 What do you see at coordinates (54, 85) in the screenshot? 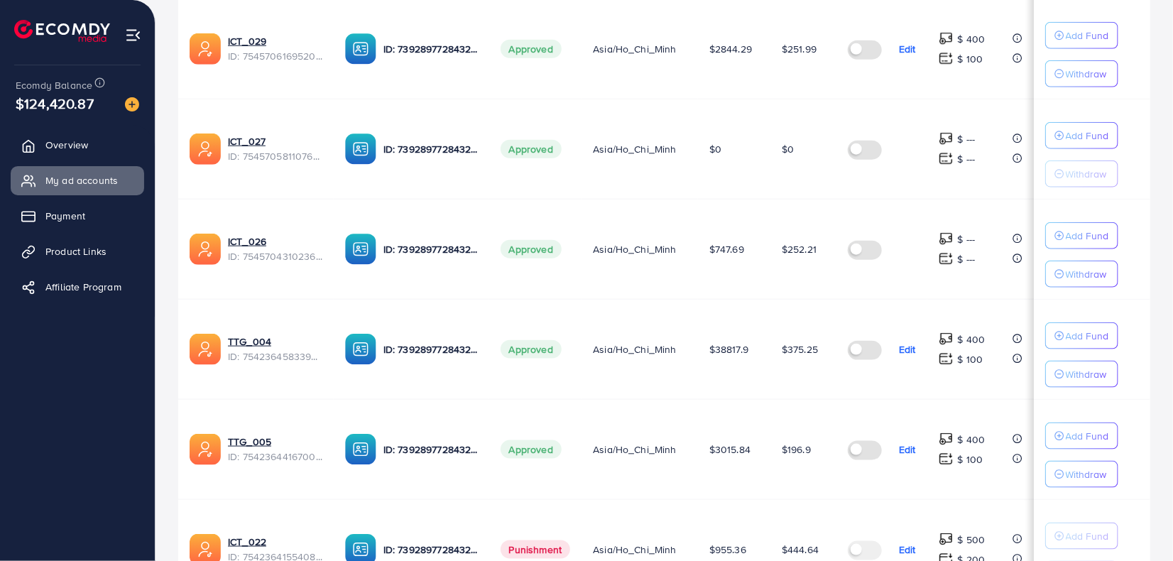
I see `span: Ecomdy Balance` at bounding box center [54, 85].